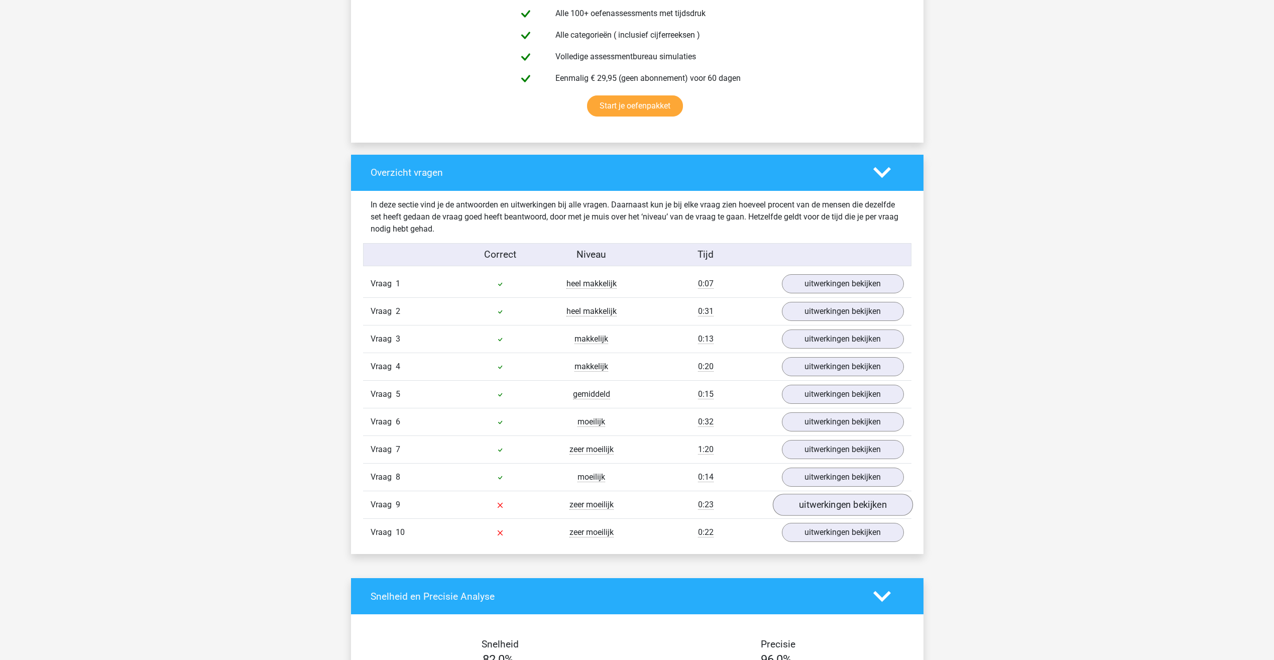 The width and height of the screenshot is (1274, 660). Describe the element at coordinates (398, 366) in the screenshot. I see `span: 4` at that location.